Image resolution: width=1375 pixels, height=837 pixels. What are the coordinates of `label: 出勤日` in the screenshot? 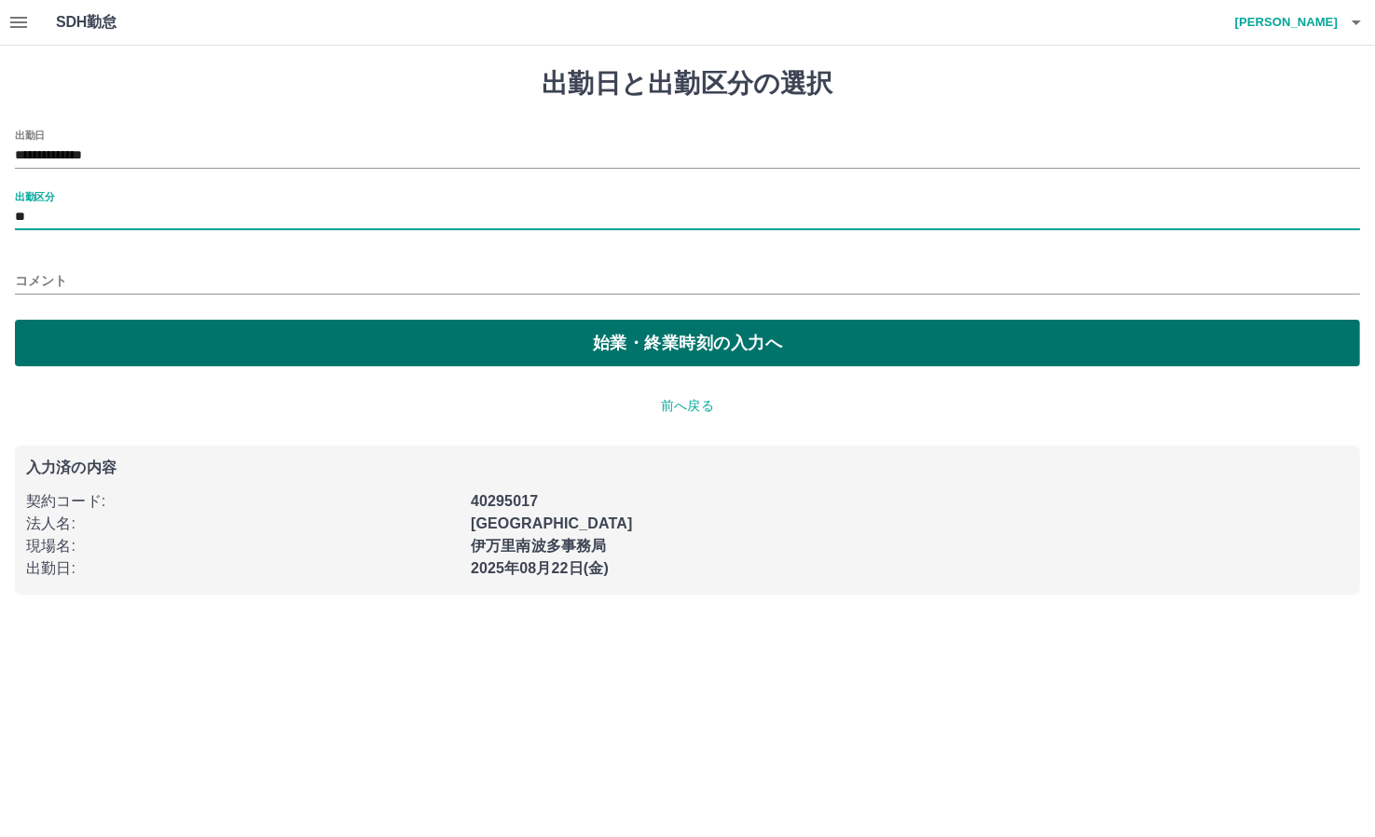 It's located at (30, 134).